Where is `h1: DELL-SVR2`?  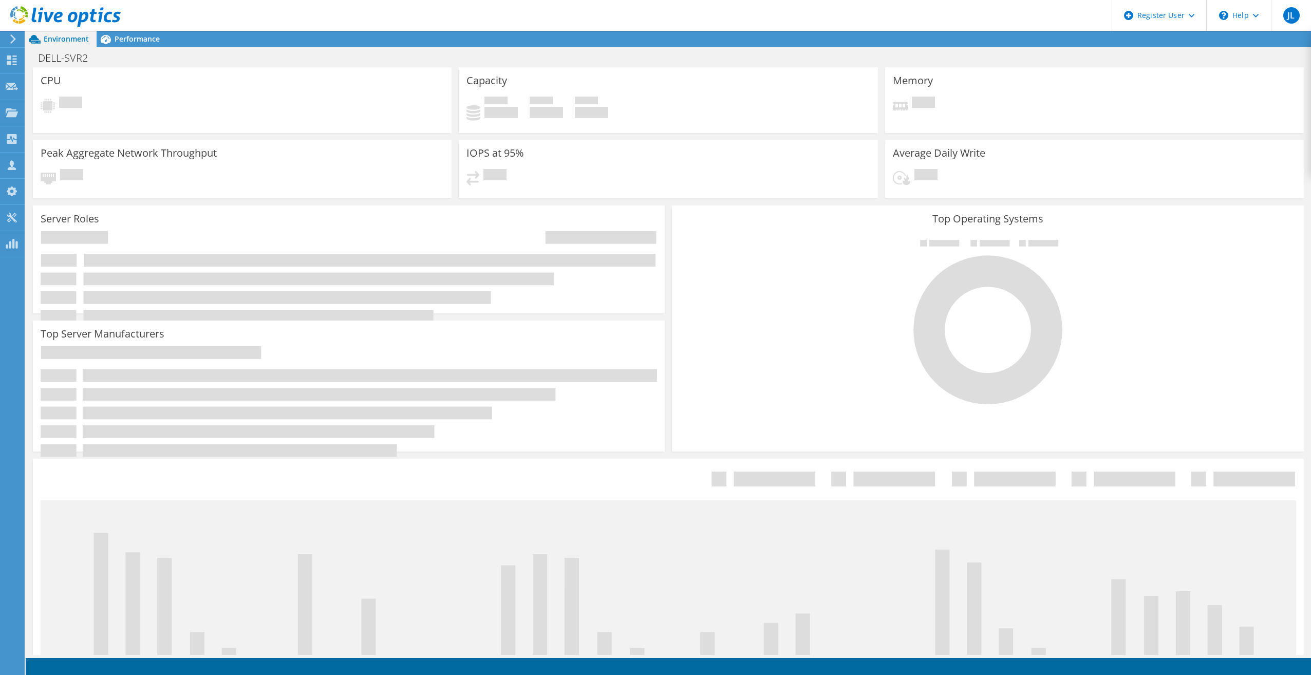
h1: DELL-SVR2 is located at coordinates (68, 58).